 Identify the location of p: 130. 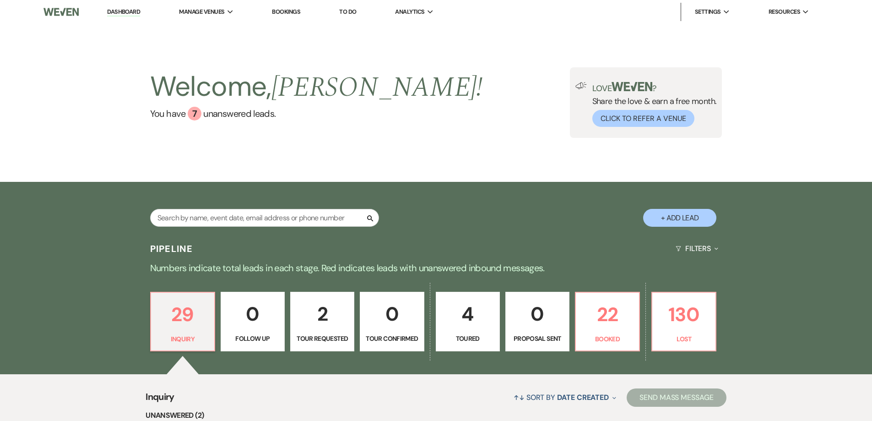
(684, 314).